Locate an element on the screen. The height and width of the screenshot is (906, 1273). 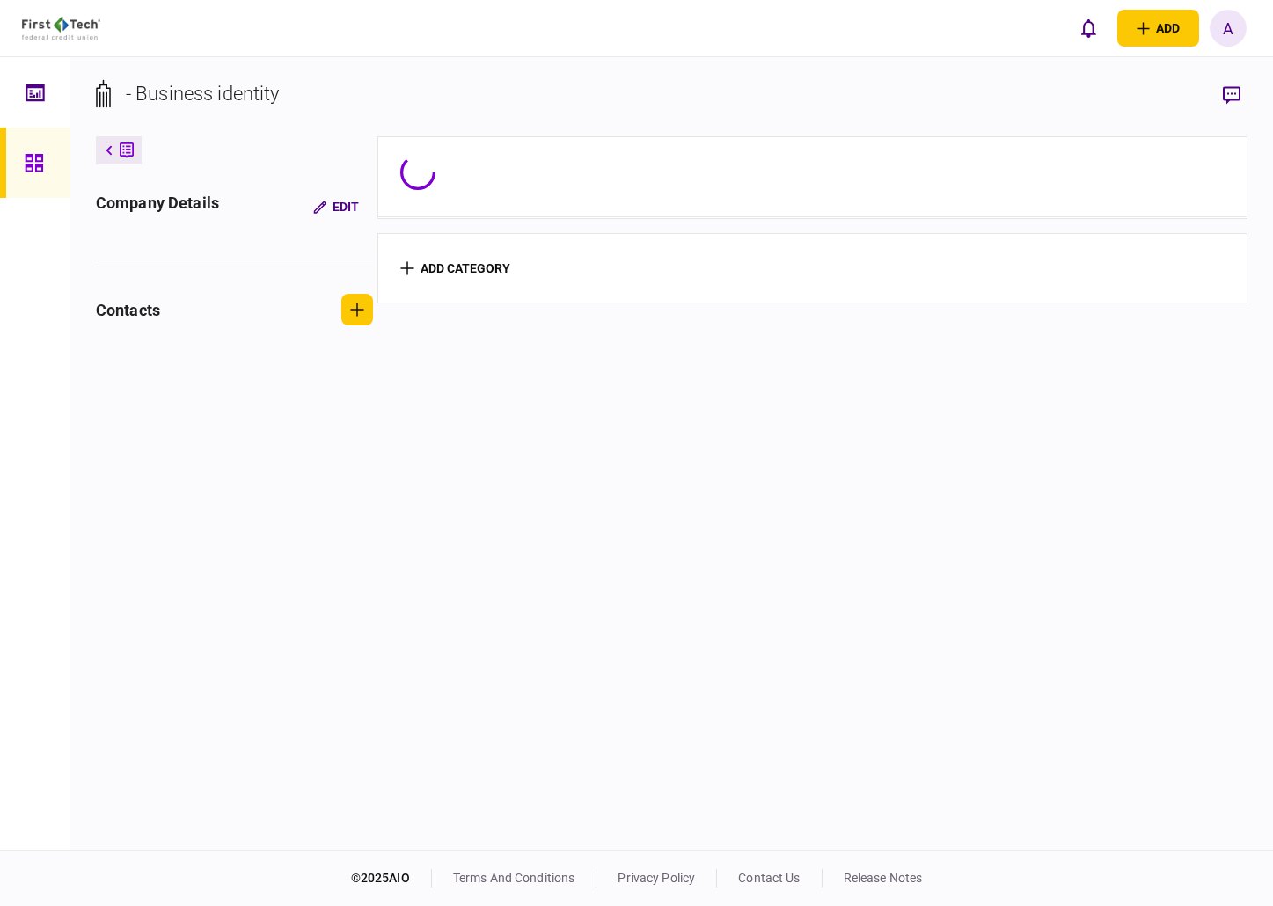
div: - Business identity is located at coordinates (202, 93).